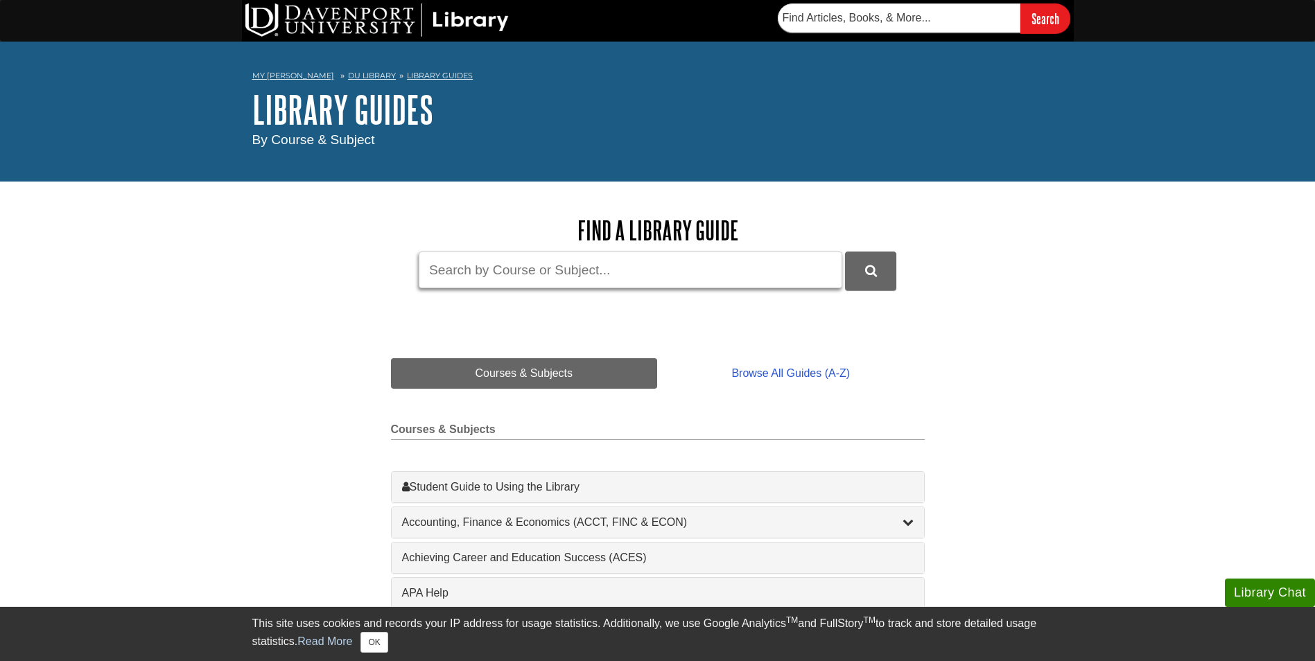 Image resolution: width=1315 pixels, height=661 pixels. Describe the element at coordinates (658, 78) in the screenshot. I see `nav: breadcrumb` at that location.